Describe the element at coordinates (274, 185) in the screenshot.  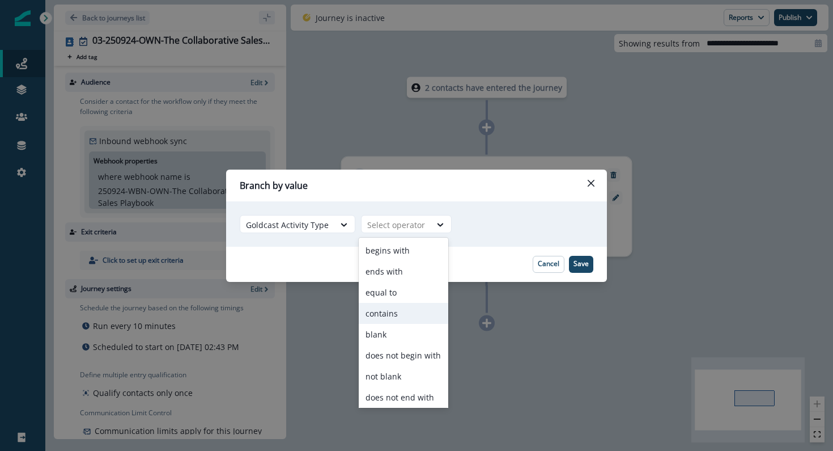
I see `p: Branch by value` at that location.